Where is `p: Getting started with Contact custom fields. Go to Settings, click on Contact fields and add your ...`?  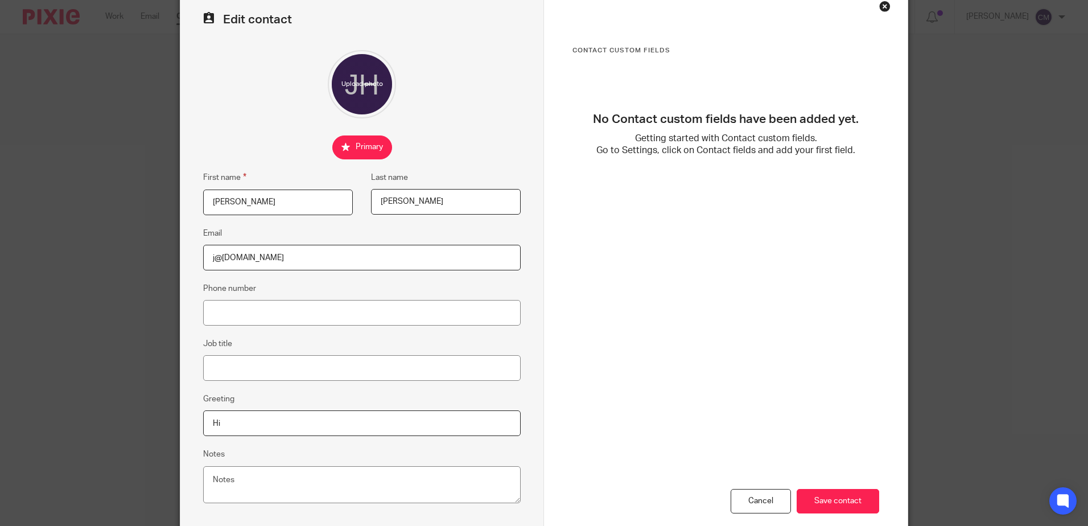
p: Getting started with Contact custom fields. Go to Settings, click on Contact fields and add your ... is located at coordinates (725, 145).